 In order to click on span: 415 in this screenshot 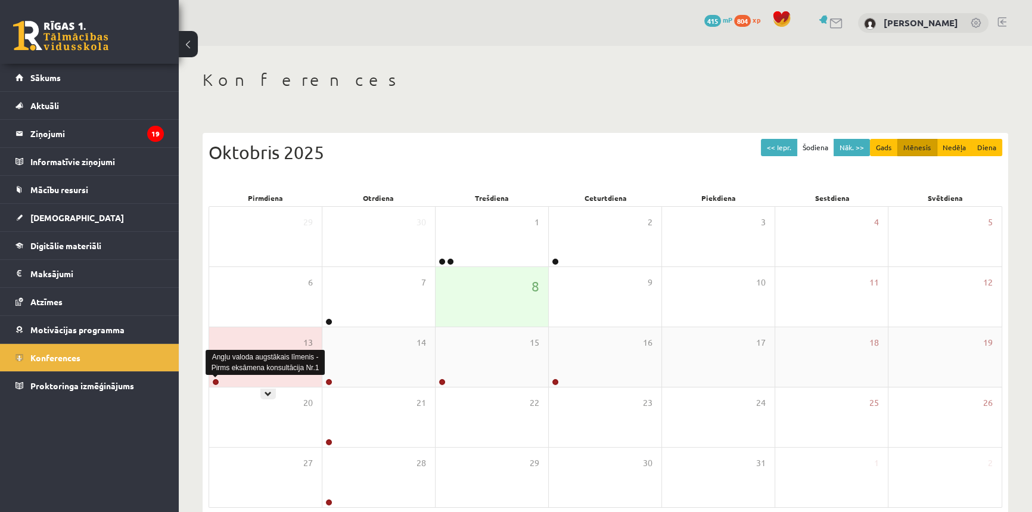, I will do `click(713, 21)`.